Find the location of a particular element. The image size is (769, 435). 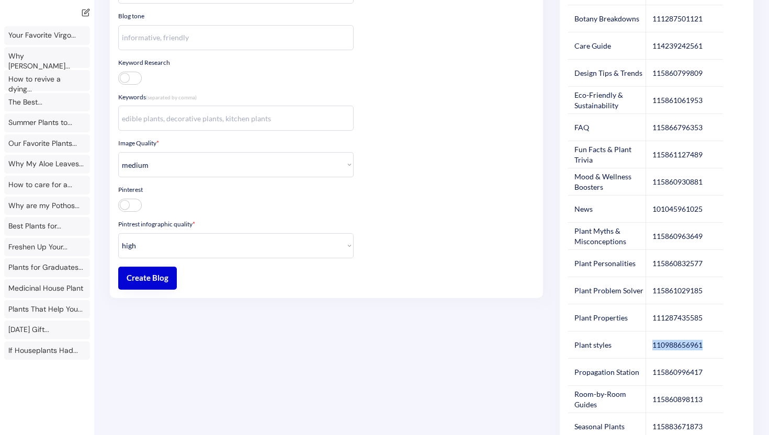

div: Plant Myths & Misconceptions is located at coordinates (610, 236).